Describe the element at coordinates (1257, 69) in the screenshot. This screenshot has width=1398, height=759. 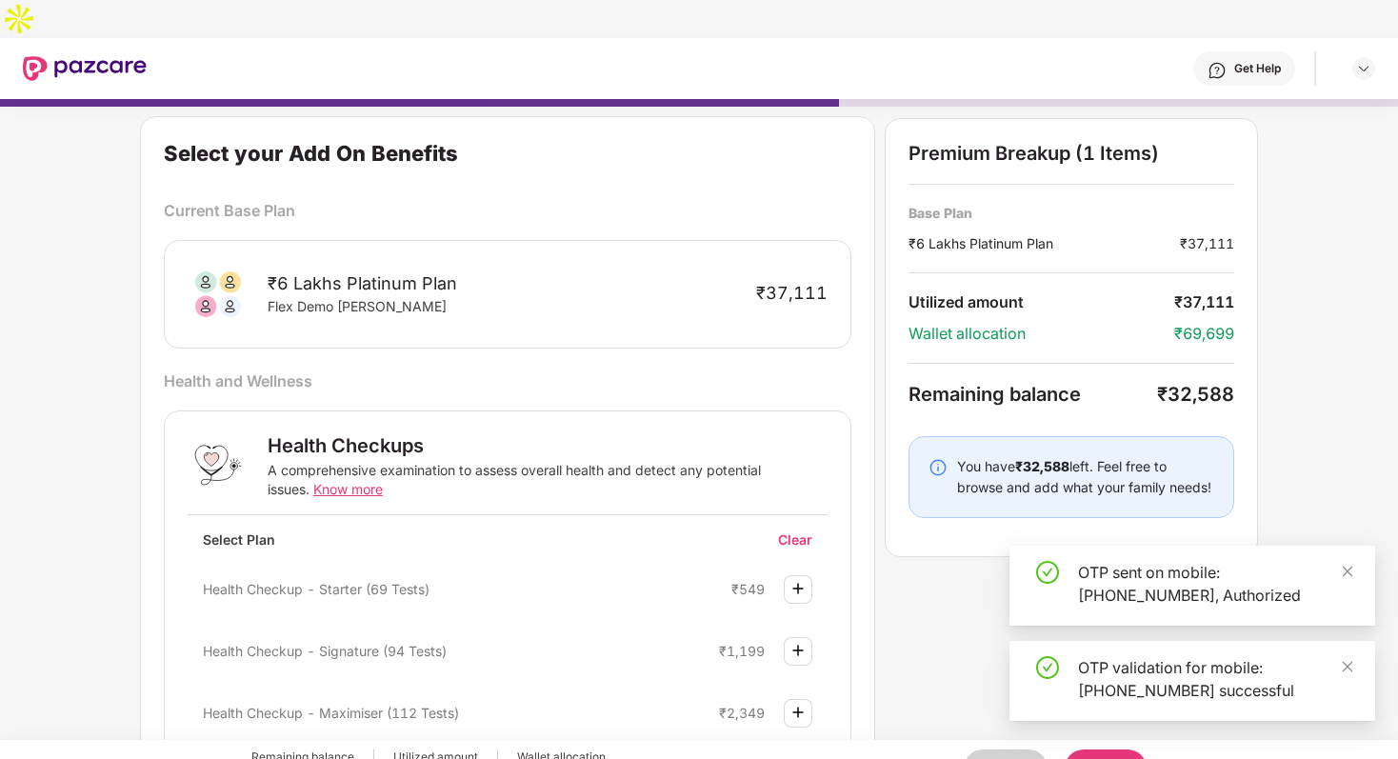
I see `div: Get Help` at that location.